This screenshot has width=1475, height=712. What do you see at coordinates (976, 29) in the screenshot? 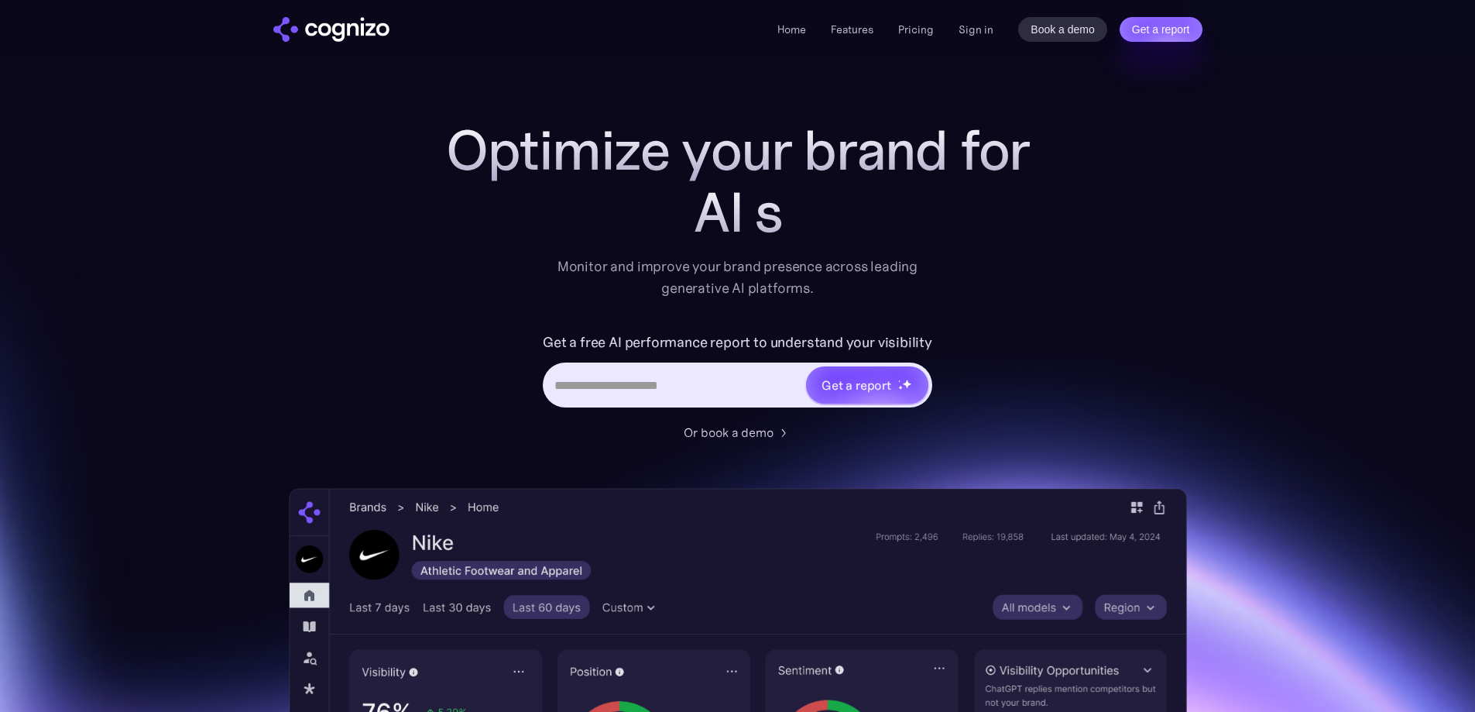
I see `a: Sign in` at bounding box center [976, 29].